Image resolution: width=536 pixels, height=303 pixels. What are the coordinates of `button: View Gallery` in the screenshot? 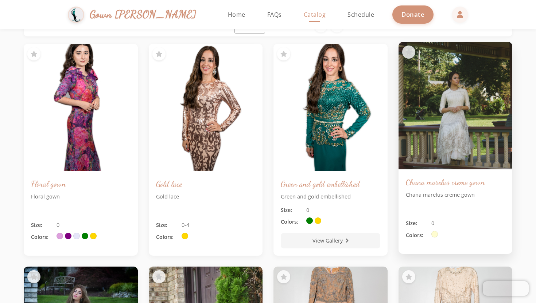 It's located at (330, 241).